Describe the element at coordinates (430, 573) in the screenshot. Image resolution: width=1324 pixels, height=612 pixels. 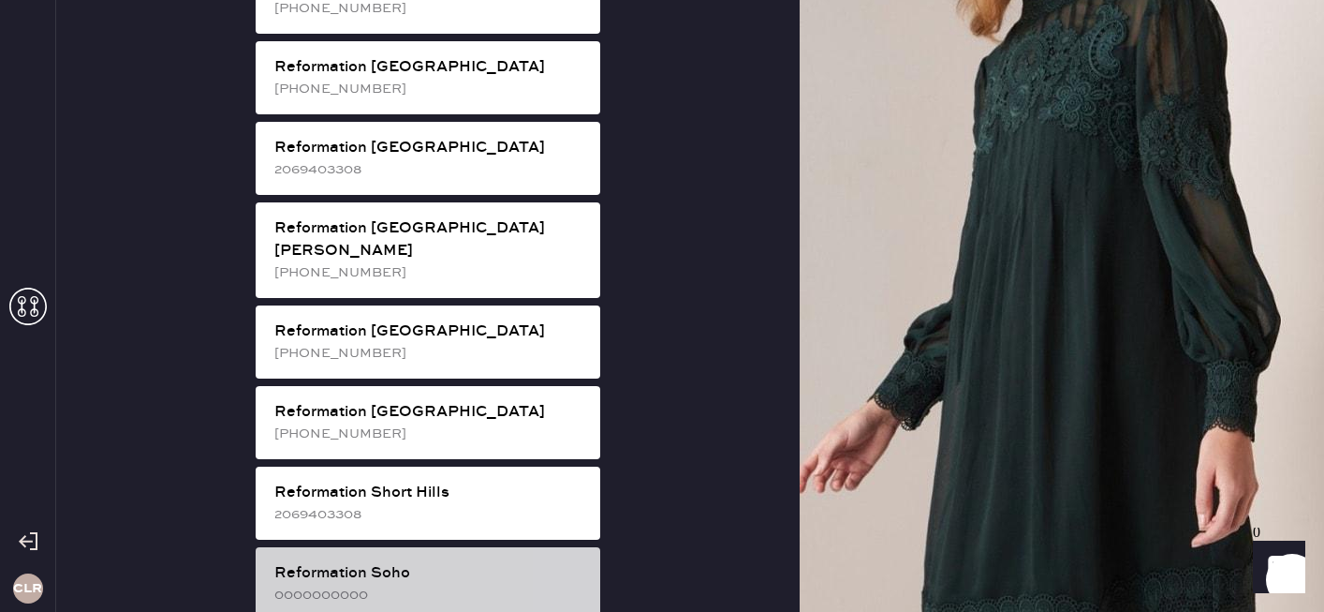
I see `div: Reformation Soho` at that location.